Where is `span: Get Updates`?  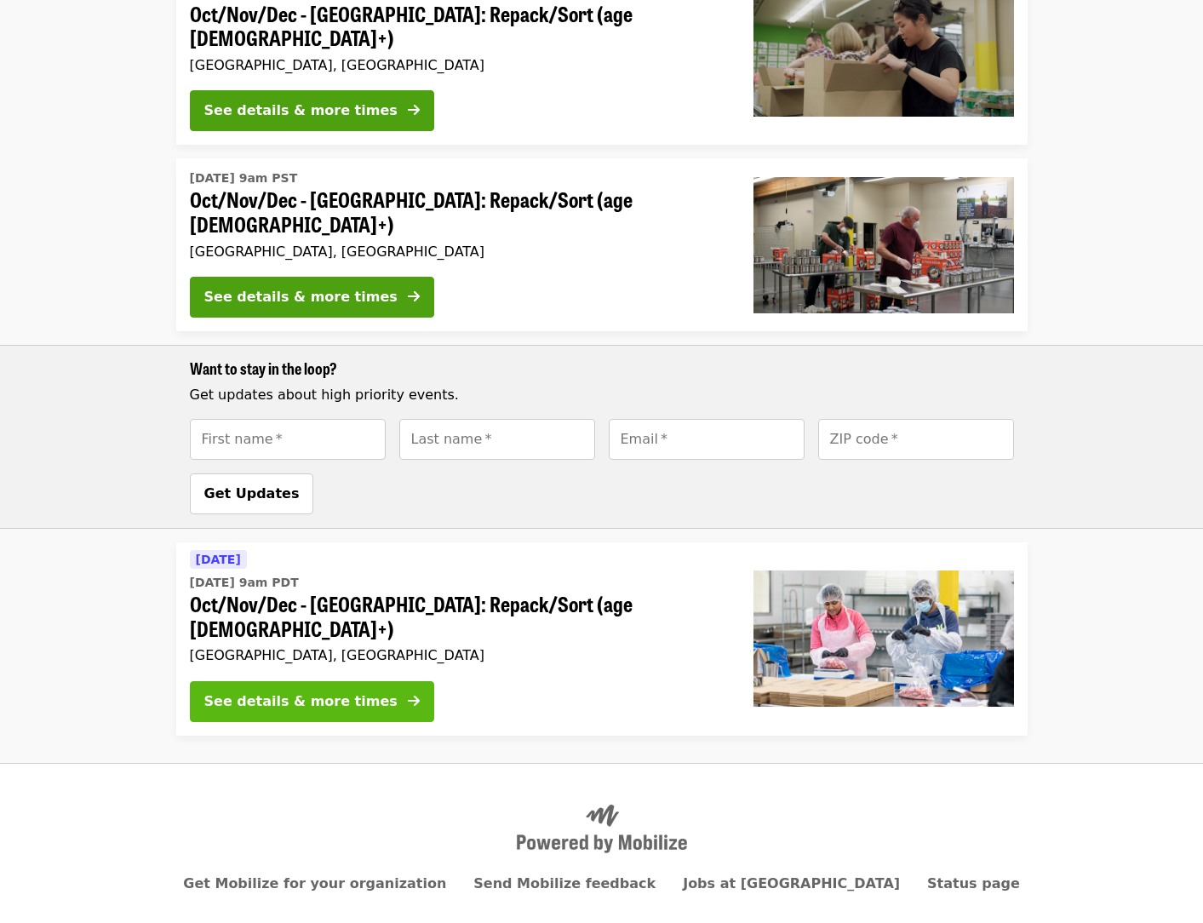
span: Get Updates is located at coordinates (252, 493).